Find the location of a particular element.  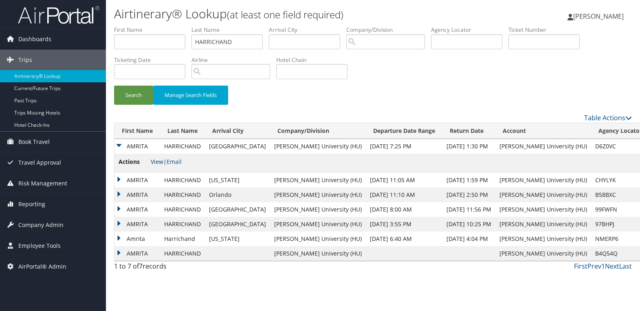

a: Table Actions is located at coordinates (608, 118).